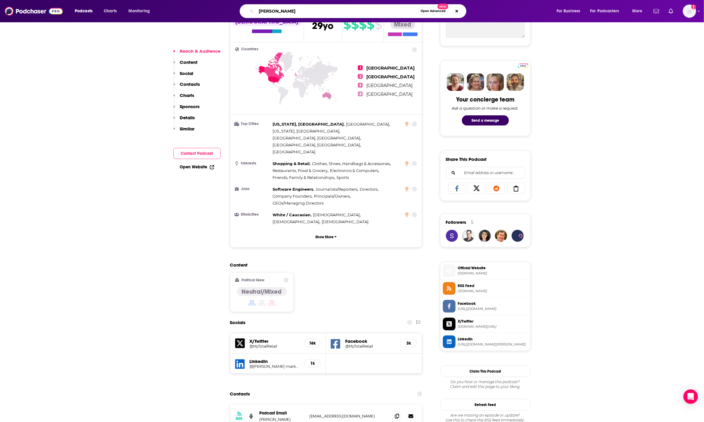  What do you see at coordinates (523, 66) in the screenshot?
I see `img: Podchaser Pro` at bounding box center [523, 66].